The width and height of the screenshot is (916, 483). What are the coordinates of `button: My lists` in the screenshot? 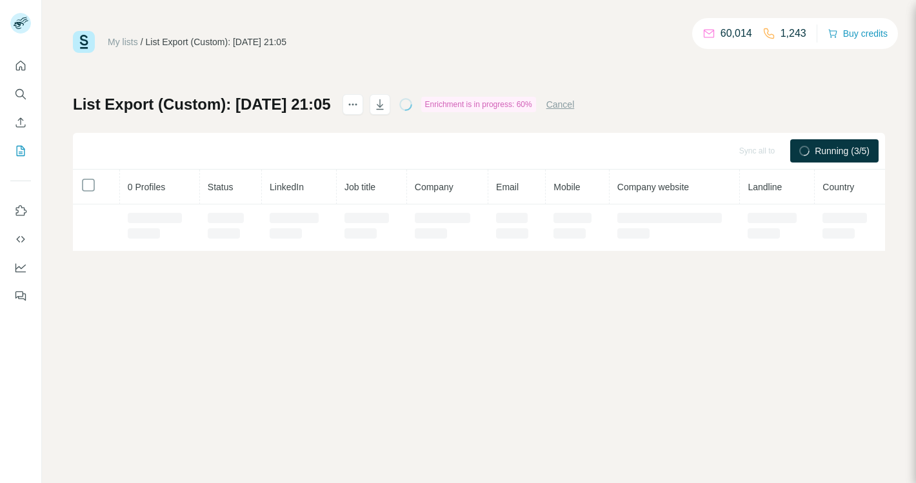 It's located at (21, 151).